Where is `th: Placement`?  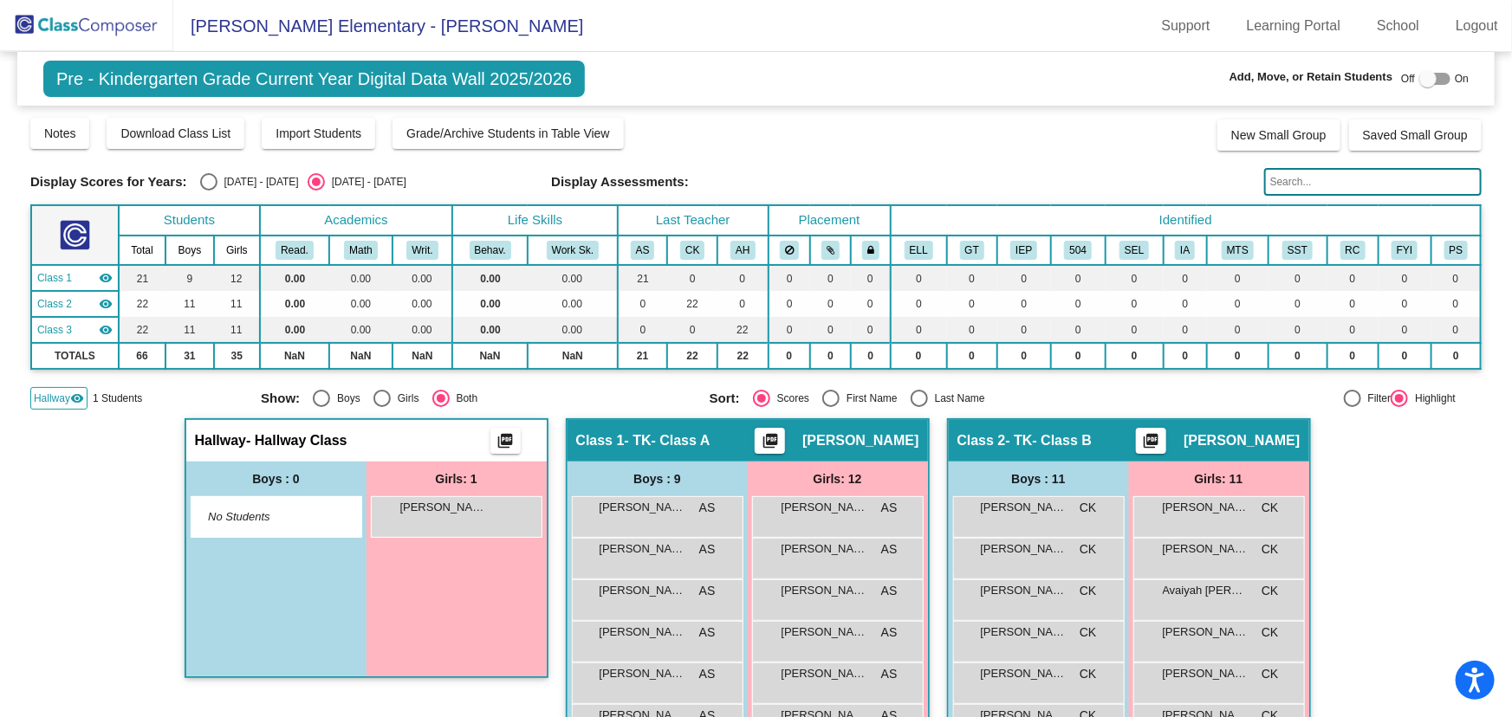 th: Placement is located at coordinates (829, 220).